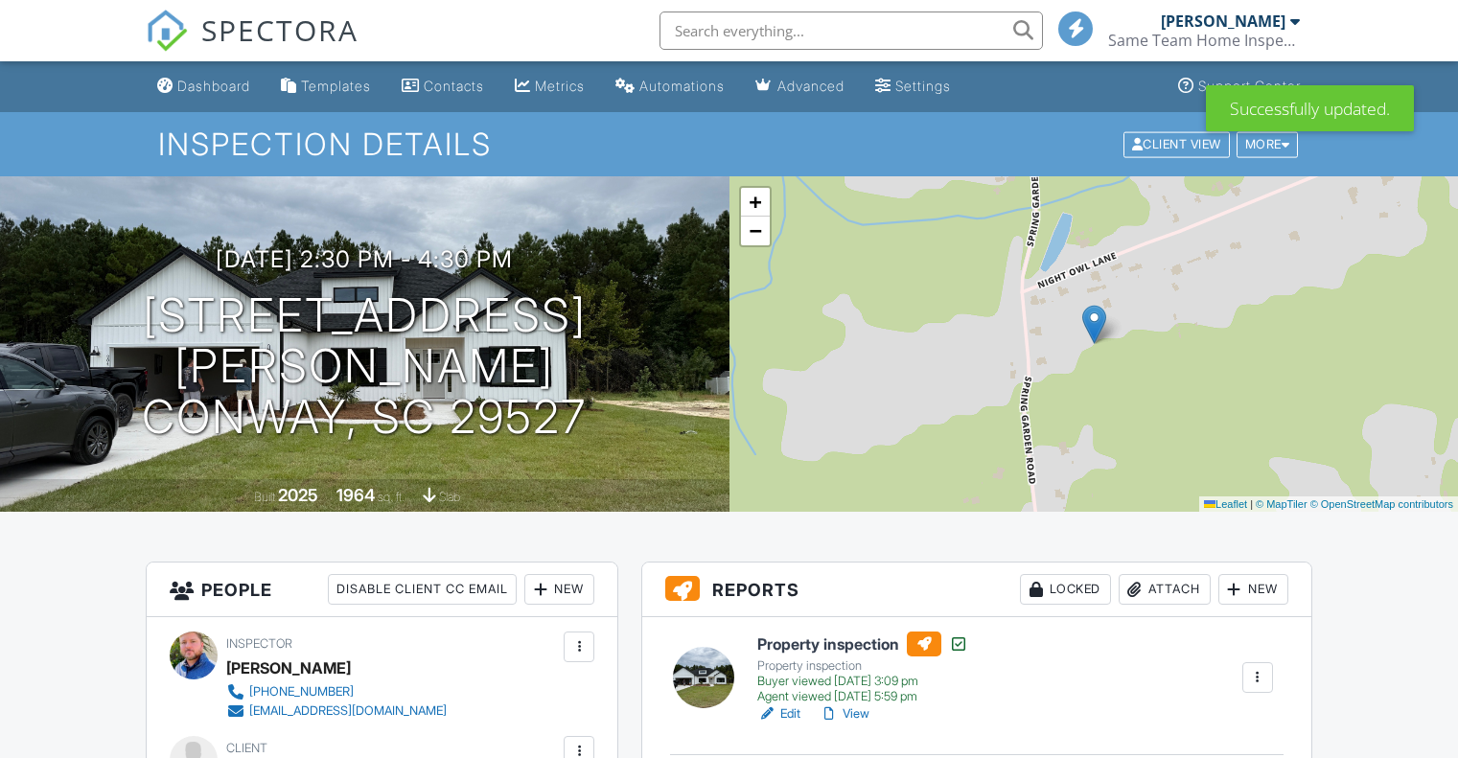  I want to click on a: Edit, so click(778, 714).